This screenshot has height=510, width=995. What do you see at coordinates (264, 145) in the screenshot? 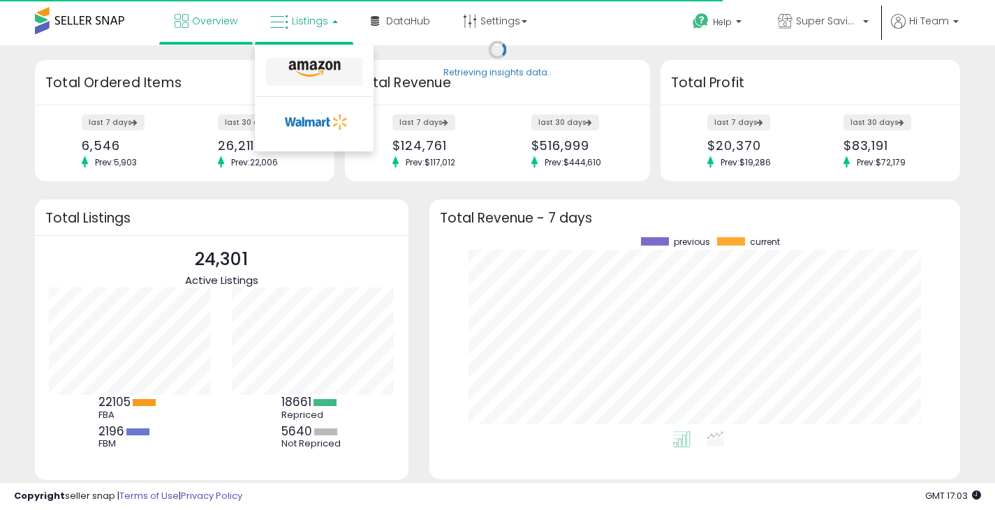
I see `div: 26,211` at bounding box center [264, 145].